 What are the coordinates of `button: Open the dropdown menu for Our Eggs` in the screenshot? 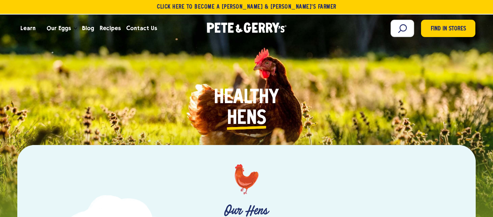 It's located at (75, 28).